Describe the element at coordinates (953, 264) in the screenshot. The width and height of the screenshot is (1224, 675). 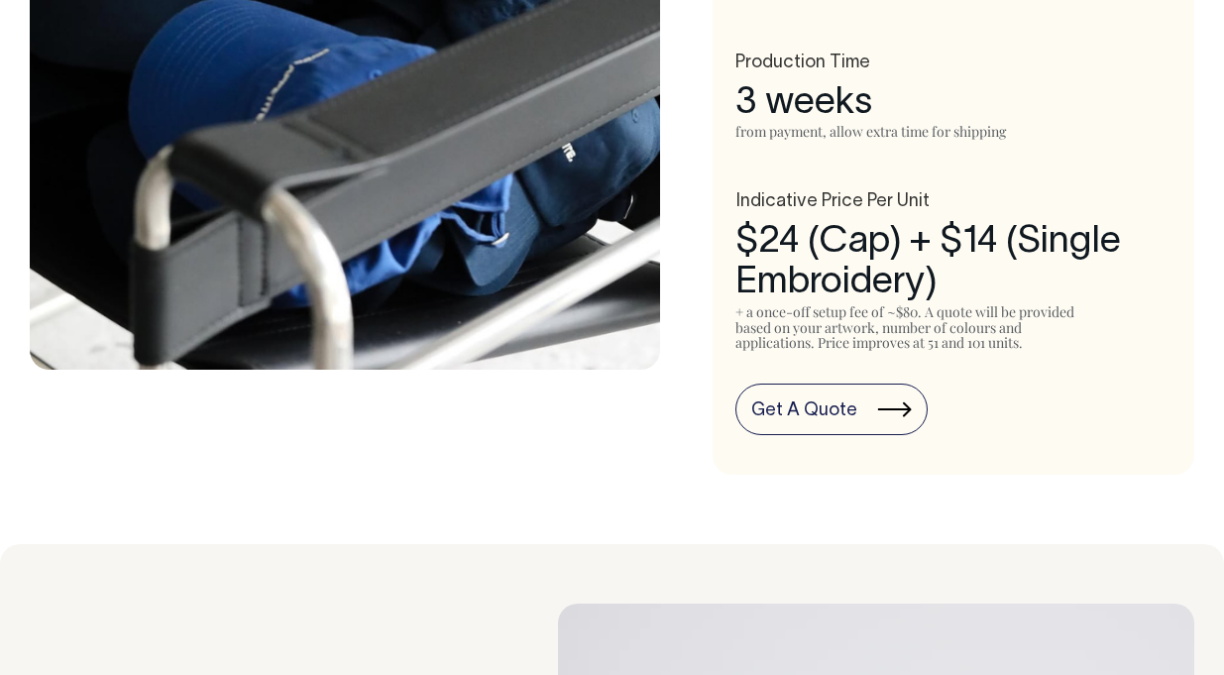
I see `div: $24 (Cap) + $14 (Single Embroidery)` at that location.